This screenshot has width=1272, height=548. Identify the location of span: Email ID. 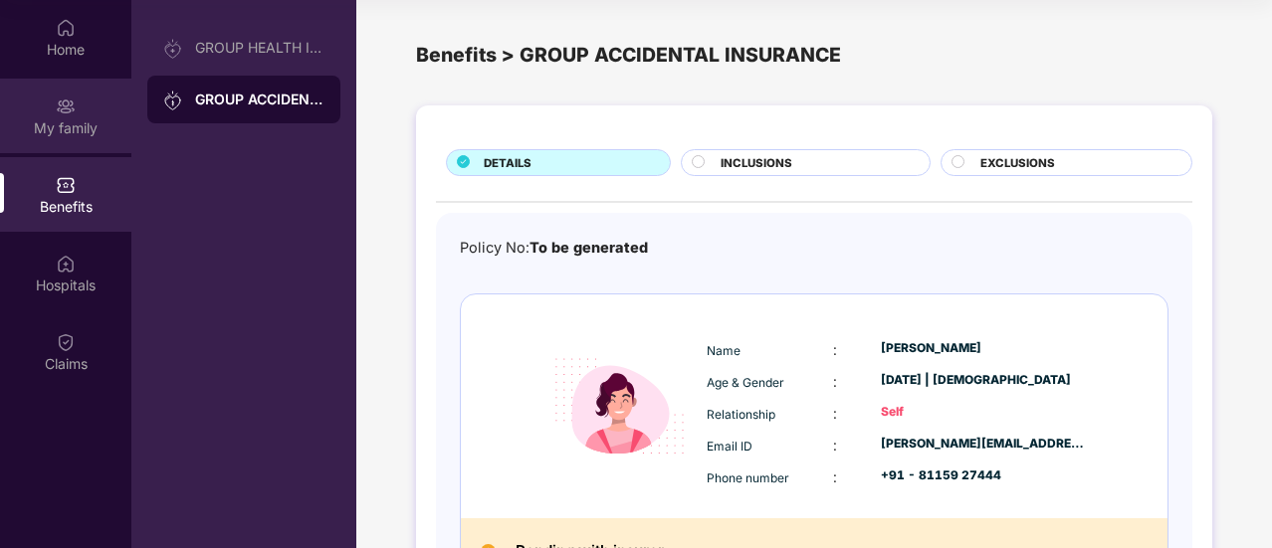
(729, 446).